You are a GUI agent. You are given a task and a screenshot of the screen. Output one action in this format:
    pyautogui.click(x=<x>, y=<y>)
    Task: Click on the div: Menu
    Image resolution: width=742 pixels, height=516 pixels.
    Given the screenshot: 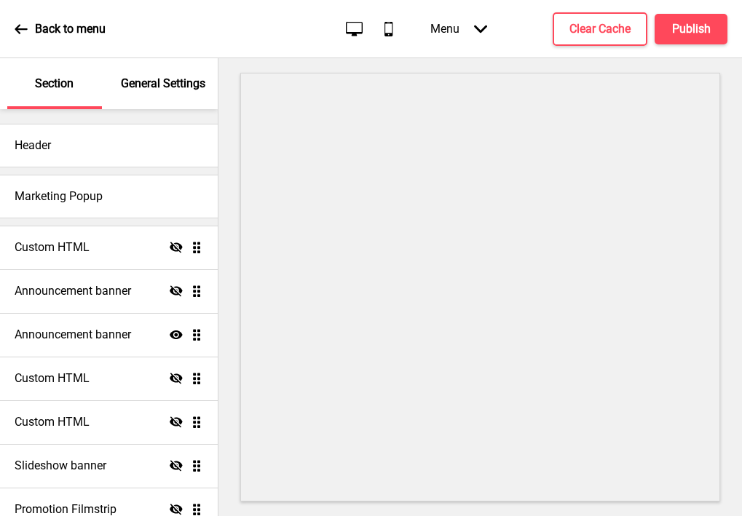 What is the action you would take?
    pyautogui.click(x=459, y=28)
    